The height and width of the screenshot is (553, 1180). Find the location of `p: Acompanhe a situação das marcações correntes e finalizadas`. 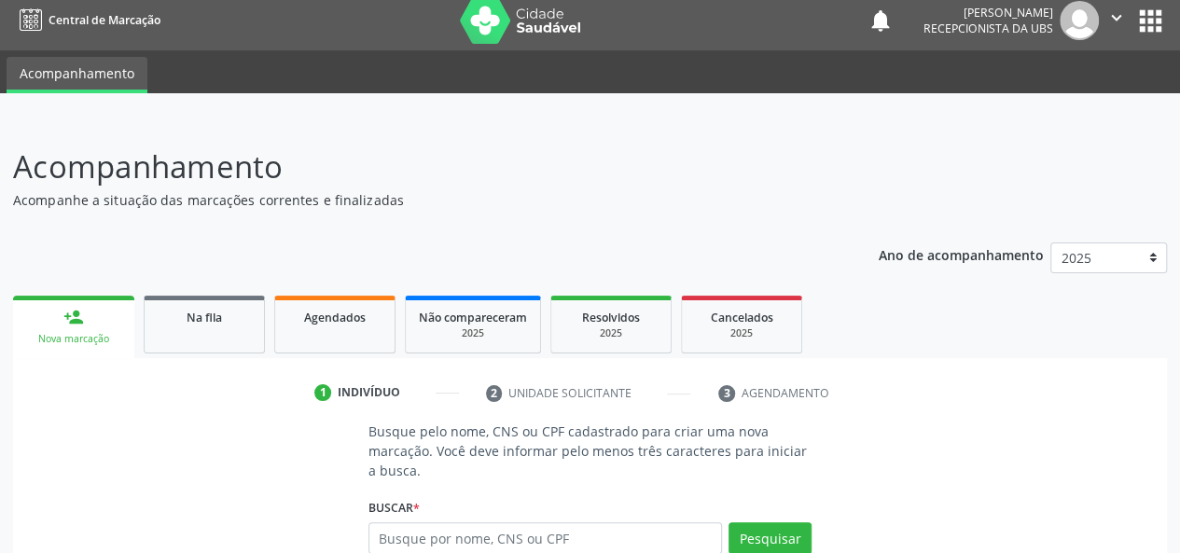

p: Acompanhe a situação das marcações correntes e finalizadas is located at coordinates (417, 200).